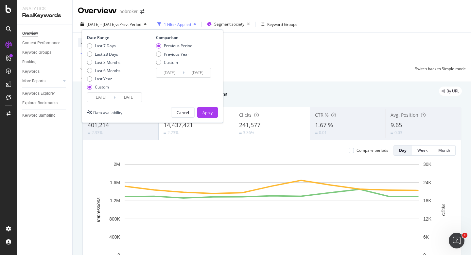  Describe the element at coordinates (250, 125) in the screenshot. I see `span: 241,577` at that location.